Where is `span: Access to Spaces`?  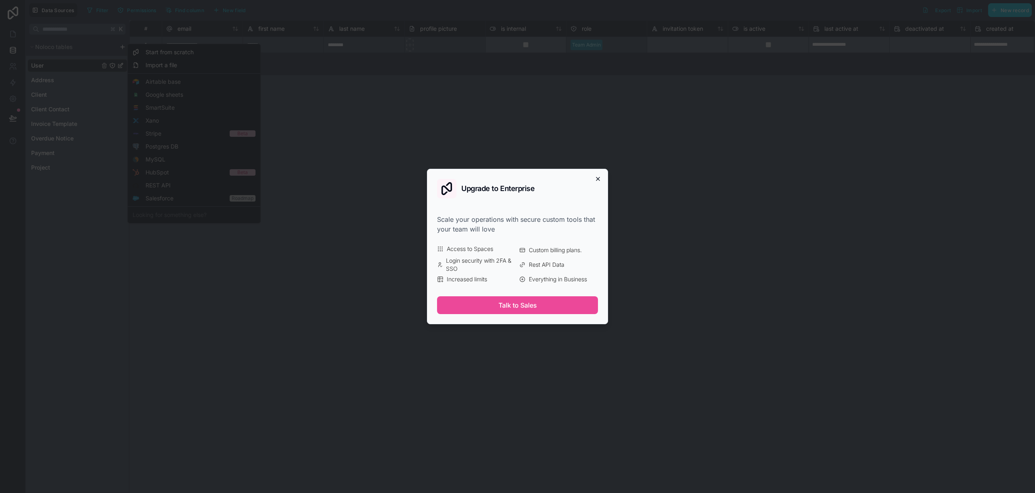
span: Access to Spaces is located at coordinates (470, 249).